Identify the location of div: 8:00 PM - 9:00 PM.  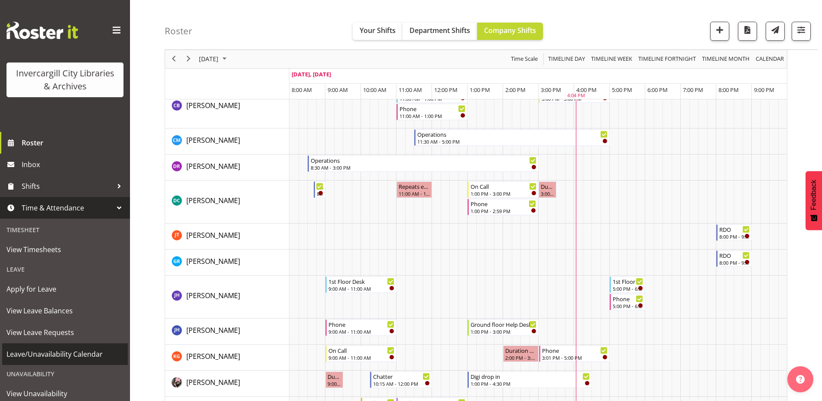
(735, 262).